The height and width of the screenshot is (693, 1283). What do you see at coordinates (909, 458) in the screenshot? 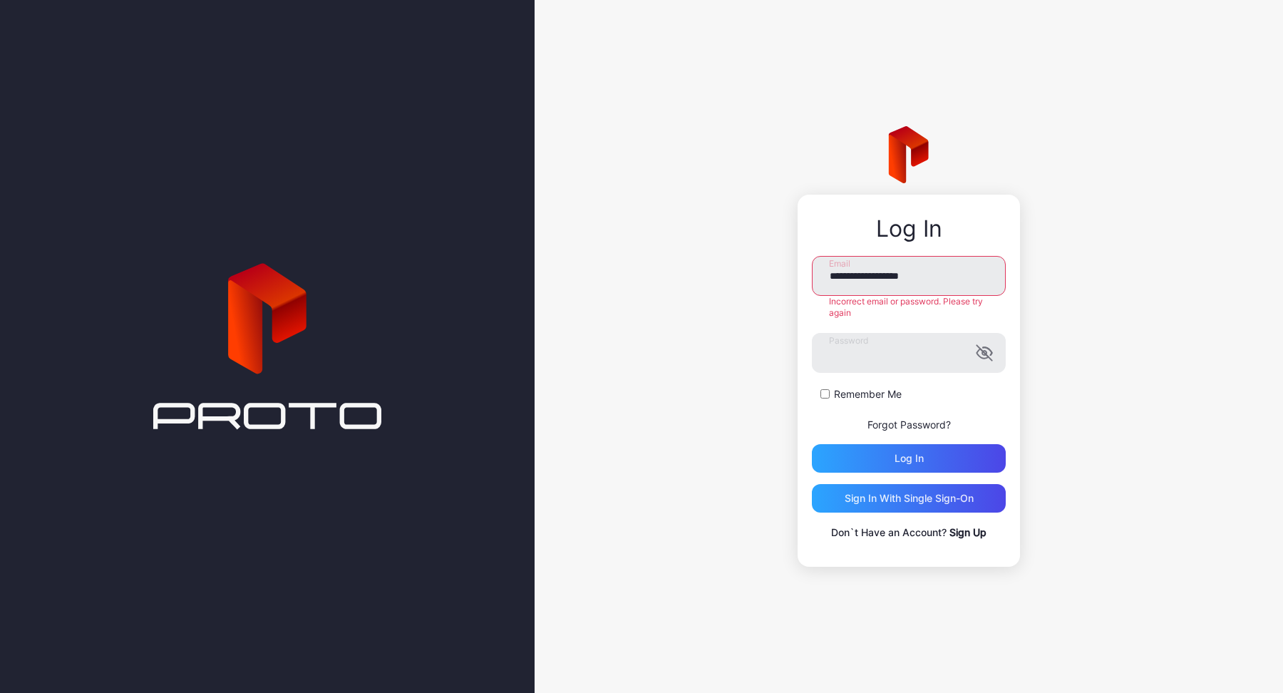
I see `button: Log in` at bounding box center [909, 458].